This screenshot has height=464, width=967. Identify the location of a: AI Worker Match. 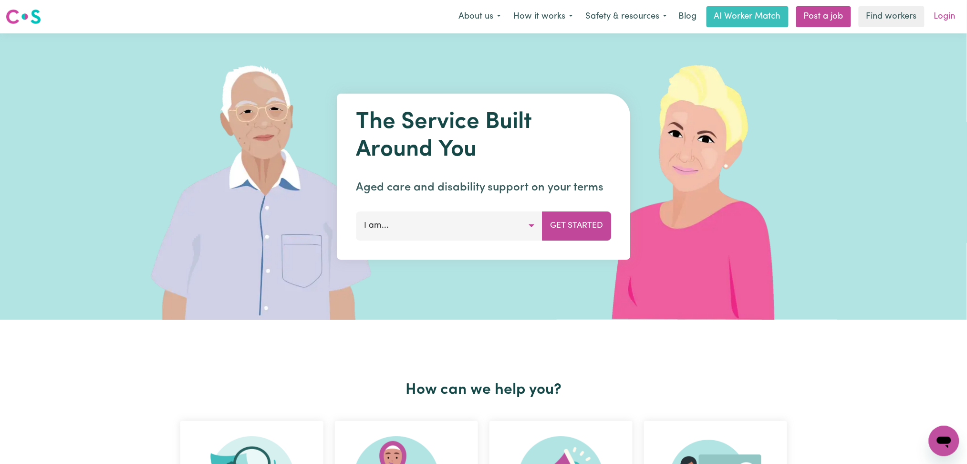
(747, 17).